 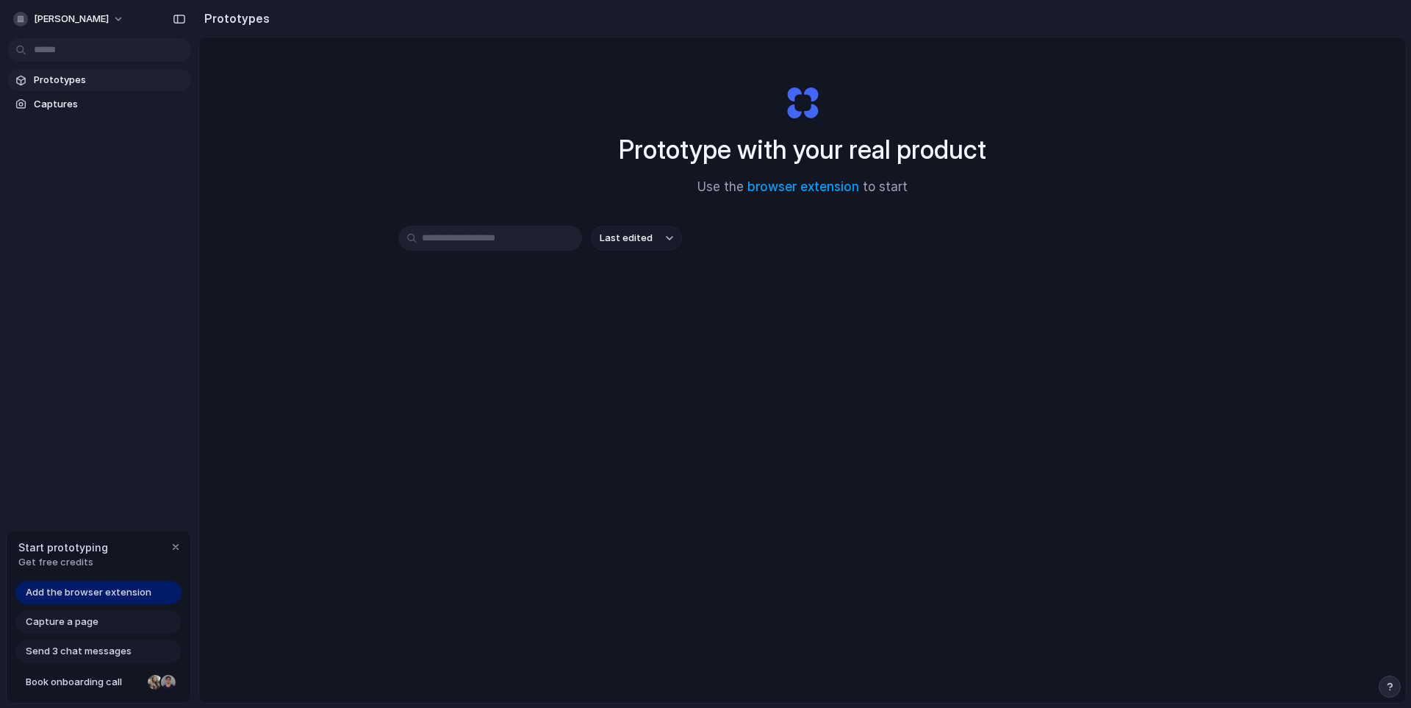 I want to click on span: Prototypes, so click(x=109, y=80).